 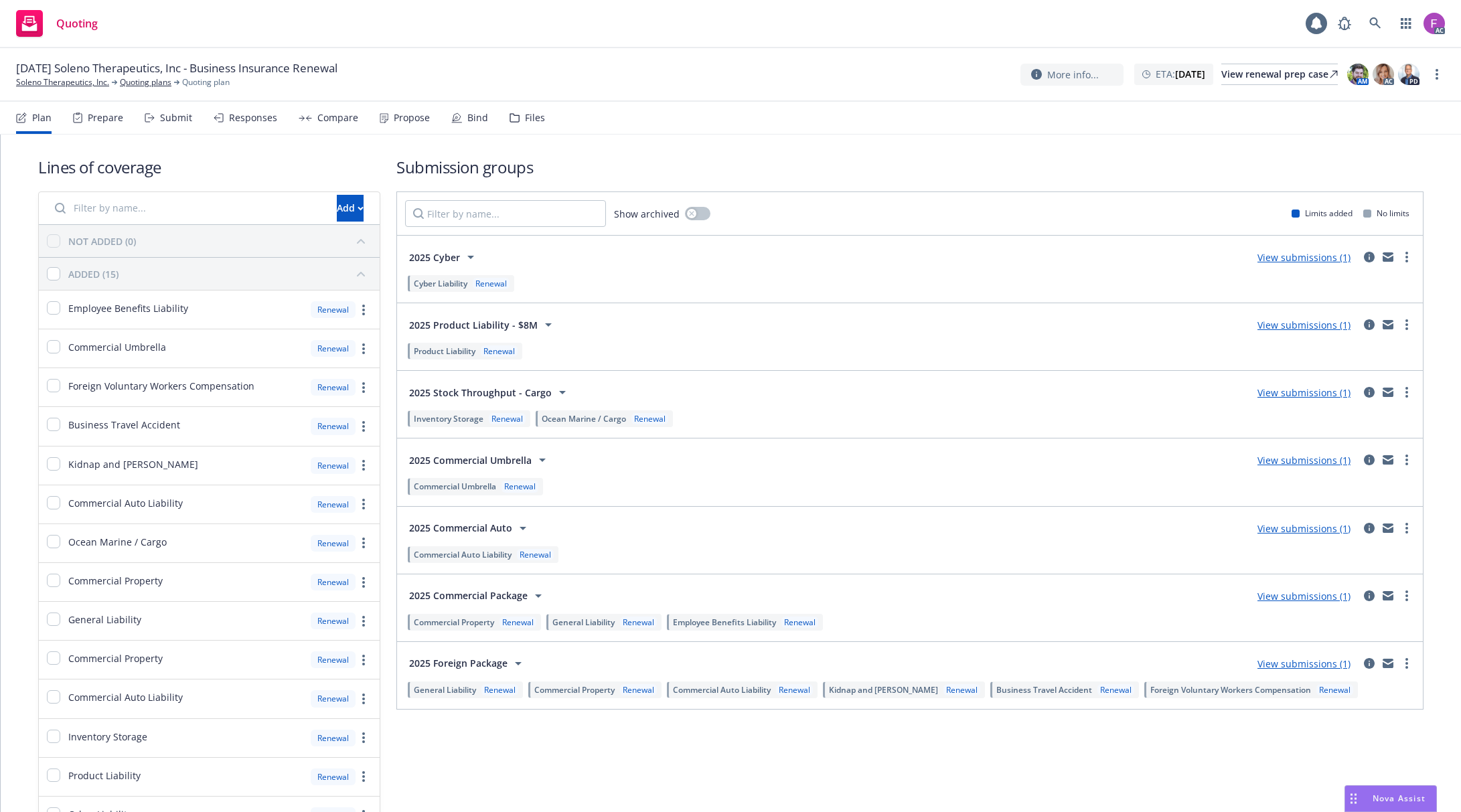 I want to click on a: Quoting, so click(x=57, y=24).